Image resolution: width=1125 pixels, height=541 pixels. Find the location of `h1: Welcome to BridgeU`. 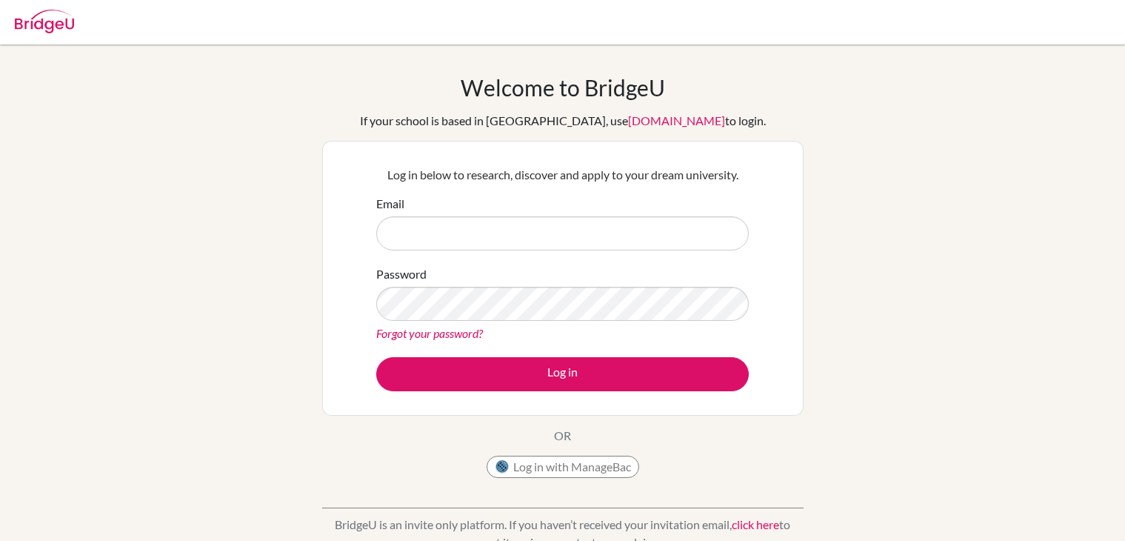

h1: Welcome to BridgeU is located at coordinates (563, 87).